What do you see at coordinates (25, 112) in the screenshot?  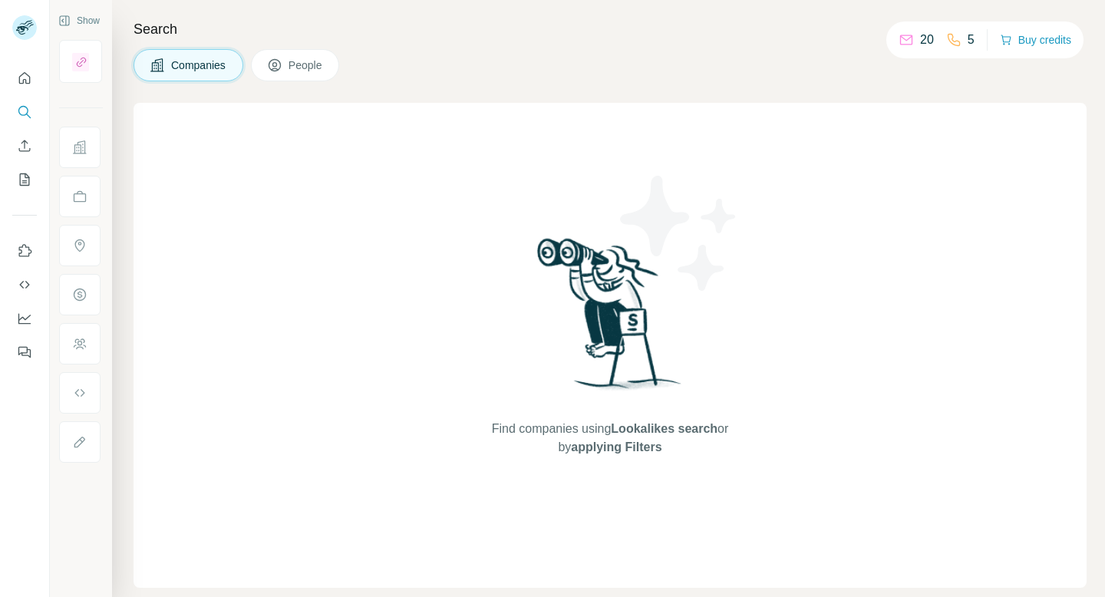 I see `button: Search` at bounding box center [25, 112].